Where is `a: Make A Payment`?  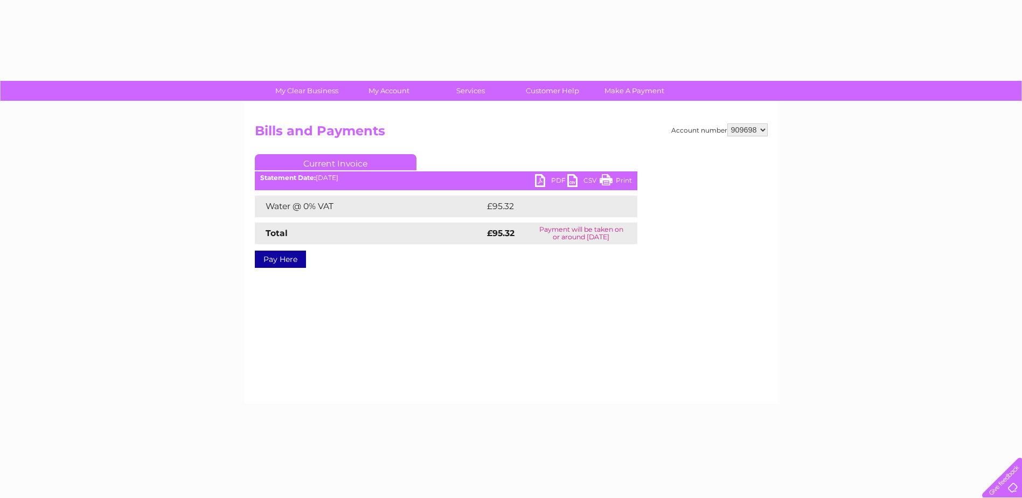 a: Make A Payment is located at coordinates (634, 91).